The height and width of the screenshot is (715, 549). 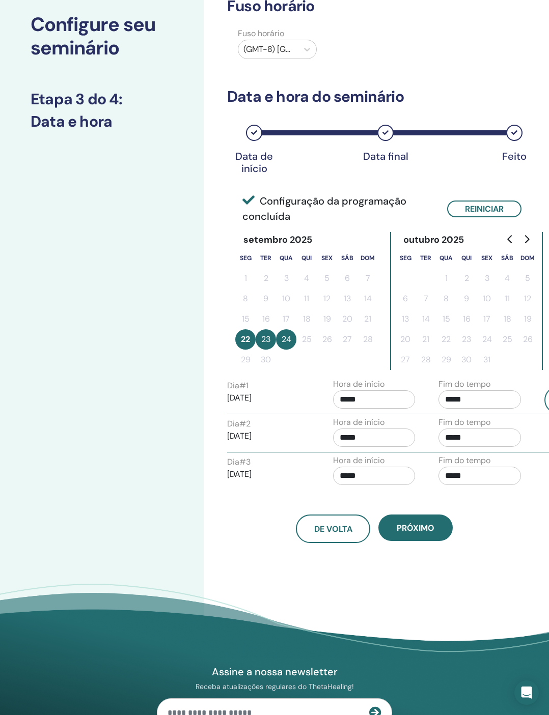 What do you see at coordinates (527, 258) in the screenshot?
I see `th: domingo` at bounding box center [527, 258].